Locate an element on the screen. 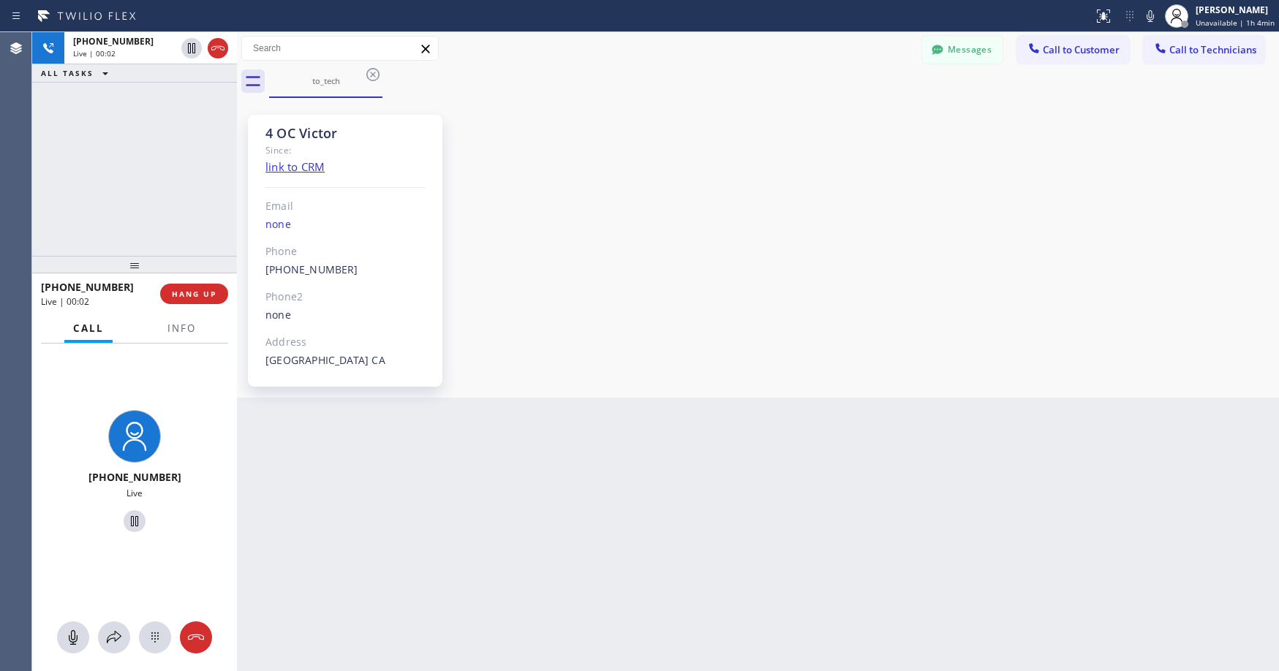  span: Unavailable | 1h 4min is located at coordinates (1235, 23).